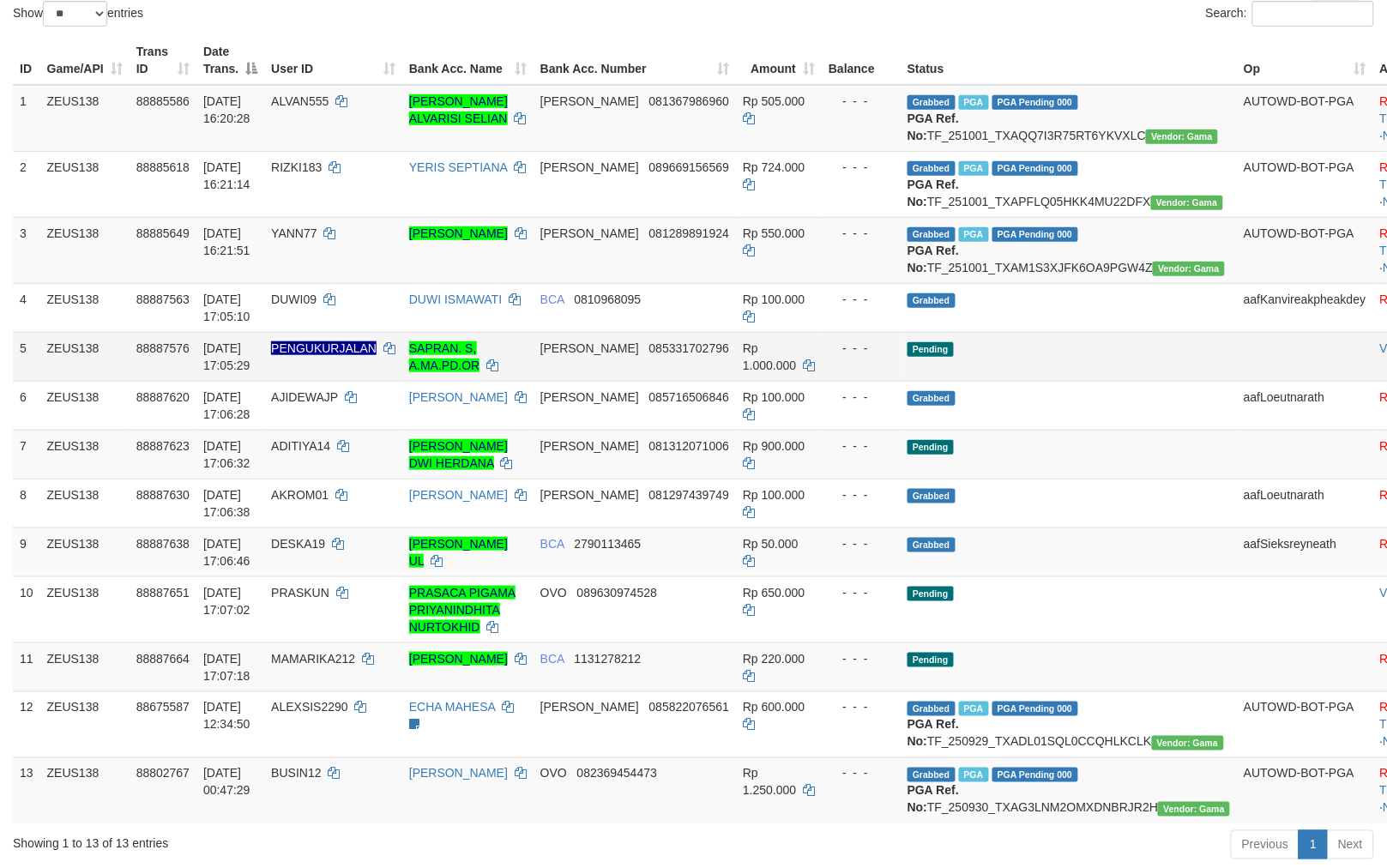 The width and height of the screenshot is (1387, 868). What do you see at coordinates (296, 774) in the screenshot?
I see `span: BUSIN12` at bounding box center [296, 774].